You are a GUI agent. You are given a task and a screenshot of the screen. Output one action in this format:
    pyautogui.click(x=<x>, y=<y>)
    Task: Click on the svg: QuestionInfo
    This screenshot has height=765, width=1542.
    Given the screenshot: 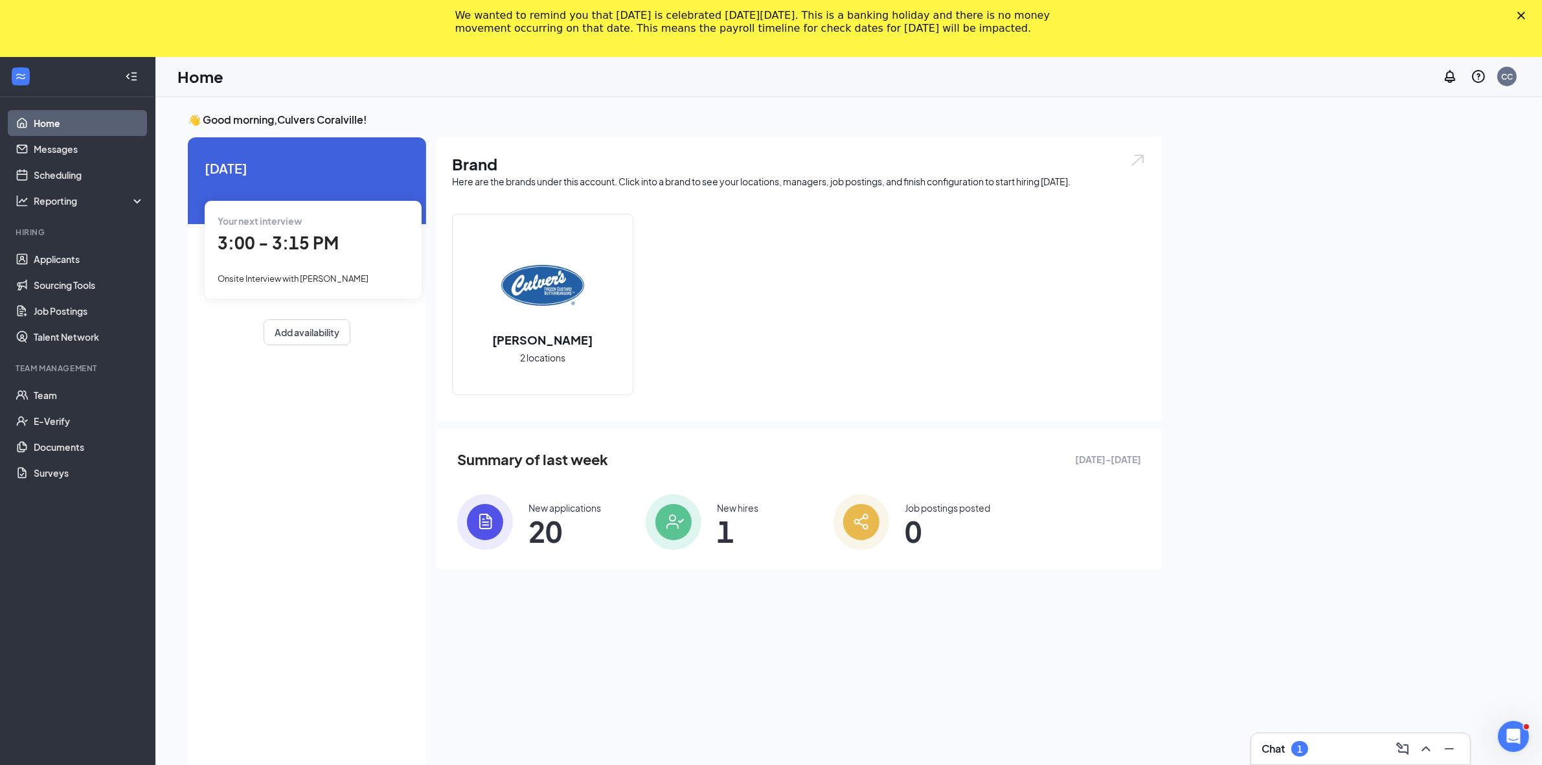 What is the action you would take?
    pyautogui.click(x=1479, y=76)
    